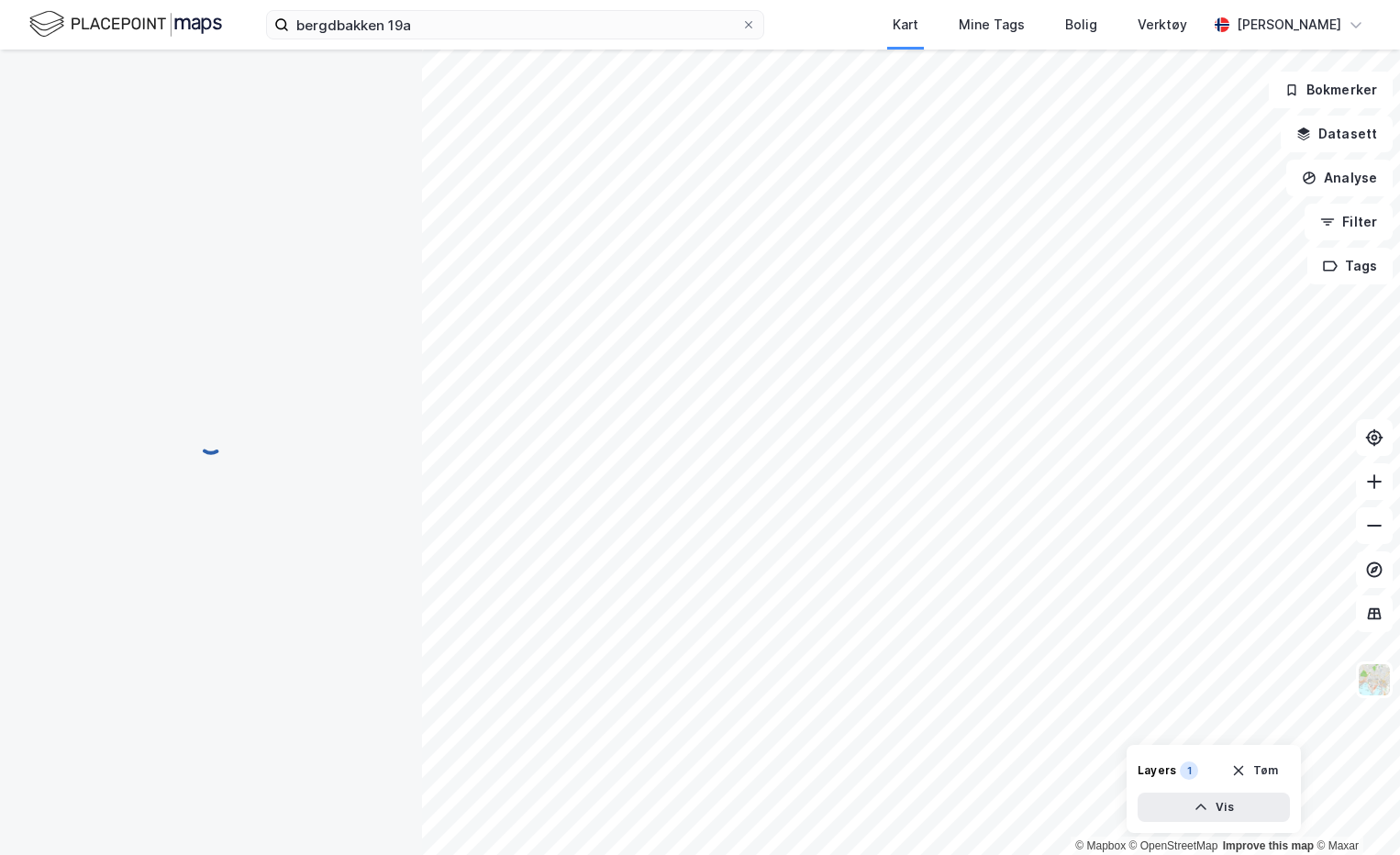 This screenshot has height=855, width=1400. Describe the element at coordinates (1336, 134) in the screenshot. I see `button: Datasett` at that location.